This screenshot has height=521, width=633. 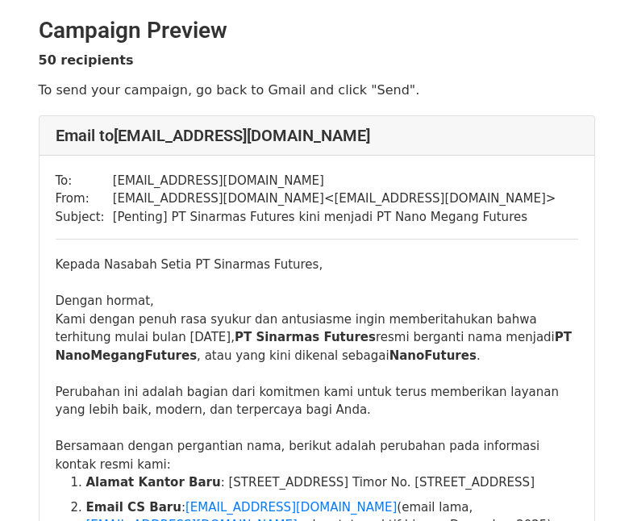 What do you see at coordinates (153, 482) in the screenshot?
I see `b: Alamat Kantor Baru` at bounding box center [153, 482].